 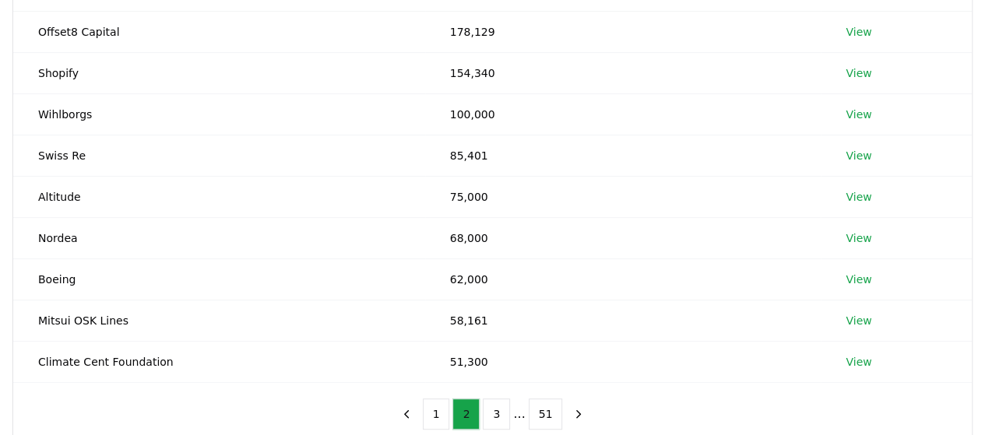 What do you see at coordinates (623, 31) in the screenshot?
I see `td: 178,129` at bounding box center [623, 31].